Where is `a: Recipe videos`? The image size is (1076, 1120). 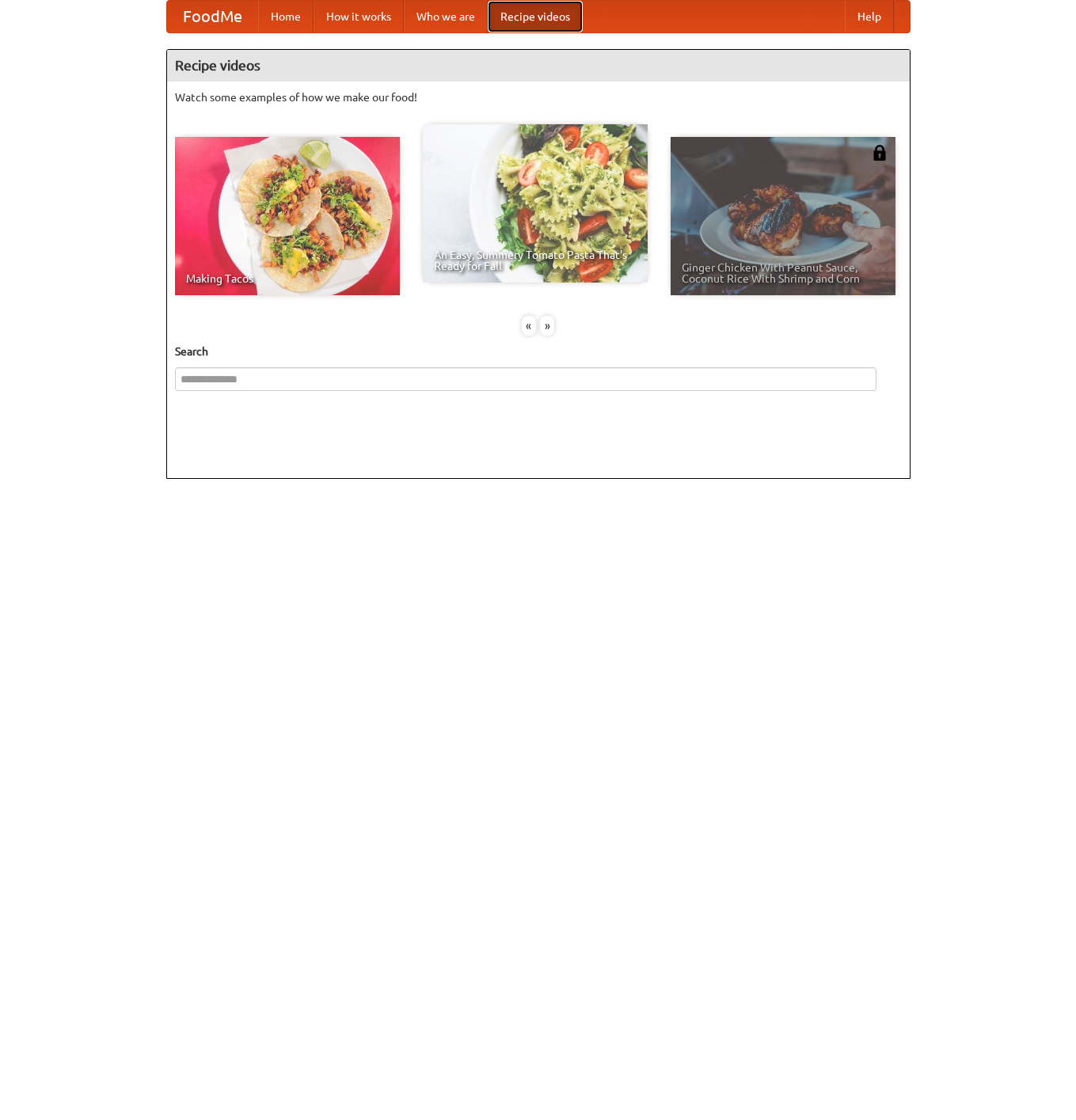
a: Recipe videos is located at coordinates (536, 17).